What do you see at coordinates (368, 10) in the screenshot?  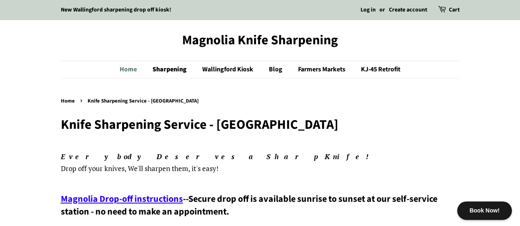 I see `a: Log in` at bounding box center [368, 10].